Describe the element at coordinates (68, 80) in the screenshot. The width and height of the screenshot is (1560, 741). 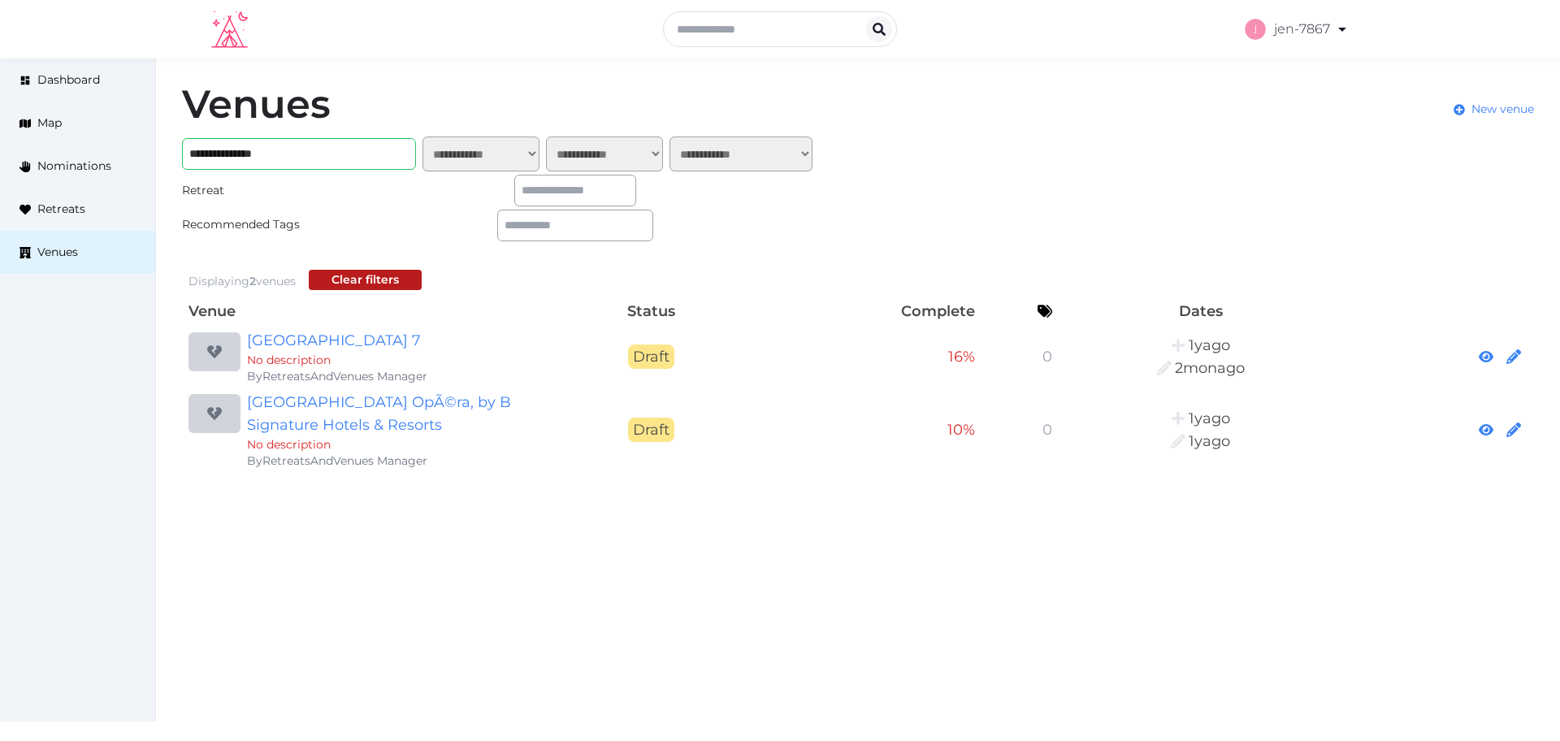
I see `span: Dashboard` at that location.